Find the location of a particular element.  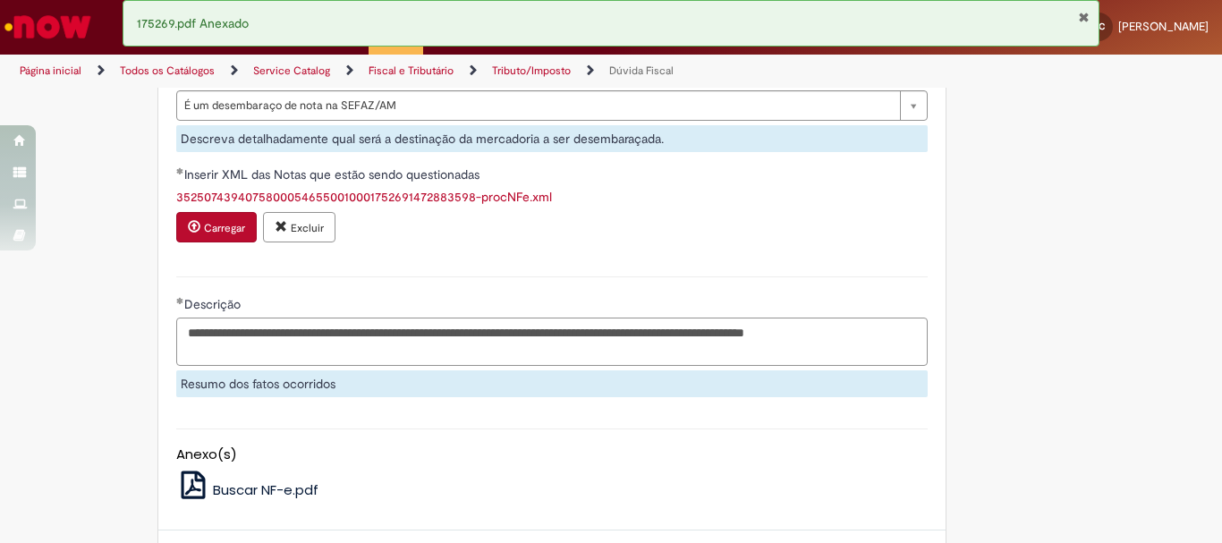

ul: Trilhas de página is located at coordinates (407, 71).